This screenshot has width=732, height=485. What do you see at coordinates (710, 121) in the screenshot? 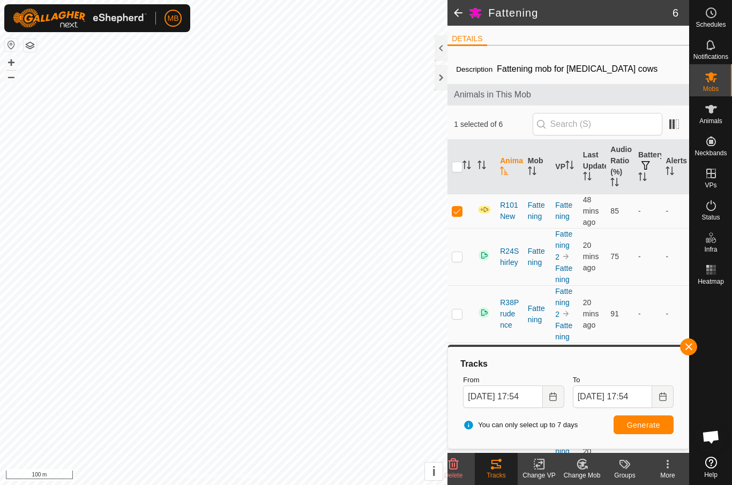
I see `span: Animals` at bounding box center [710, 121].